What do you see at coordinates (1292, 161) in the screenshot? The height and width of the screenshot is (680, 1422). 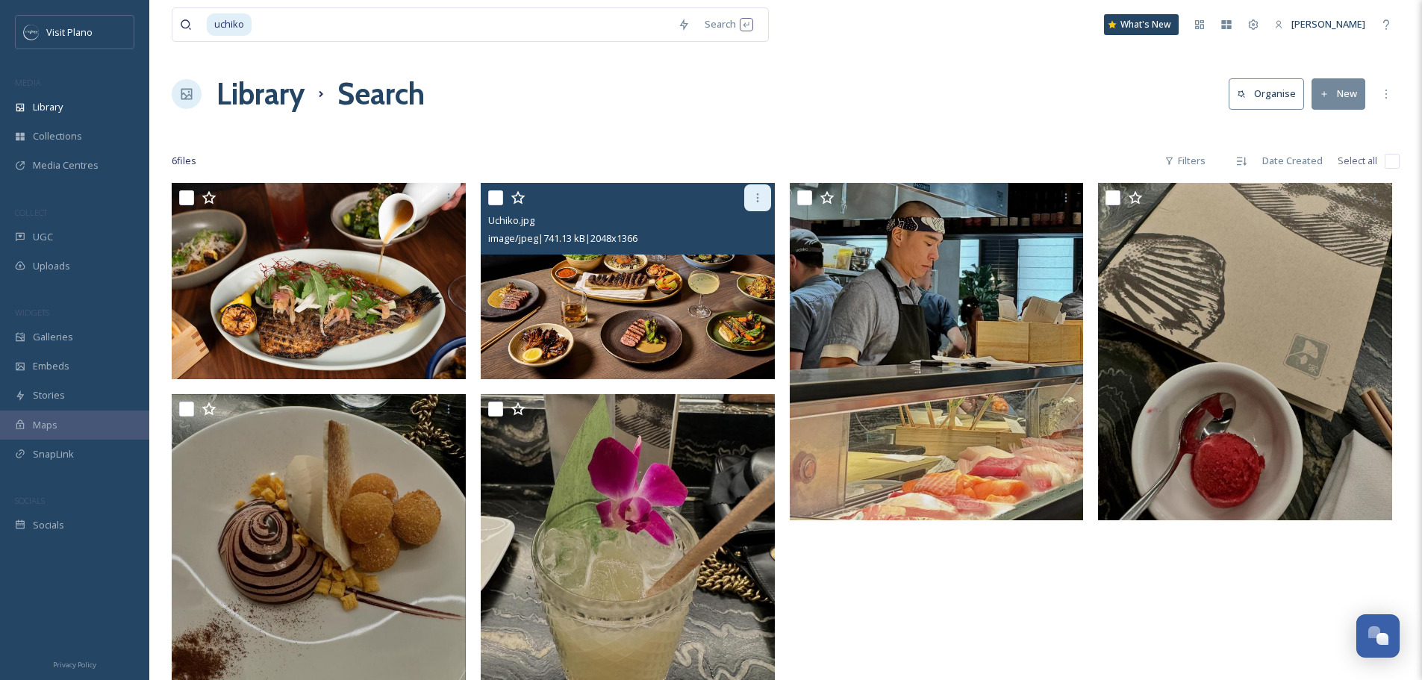 I see `div: Date Created` at bounding box center [1292, 161].